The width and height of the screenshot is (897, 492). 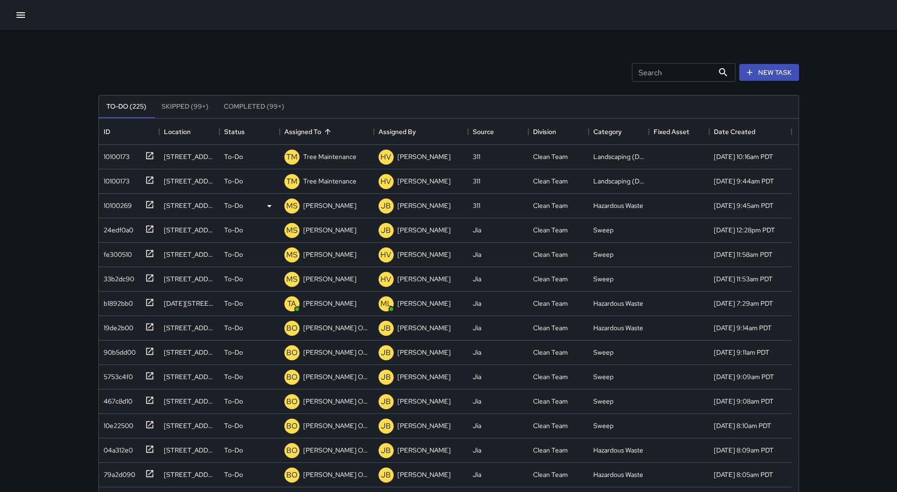 I want to click on div: 9/27/2025, 11:58am PDT, so click(x=743, y=255).